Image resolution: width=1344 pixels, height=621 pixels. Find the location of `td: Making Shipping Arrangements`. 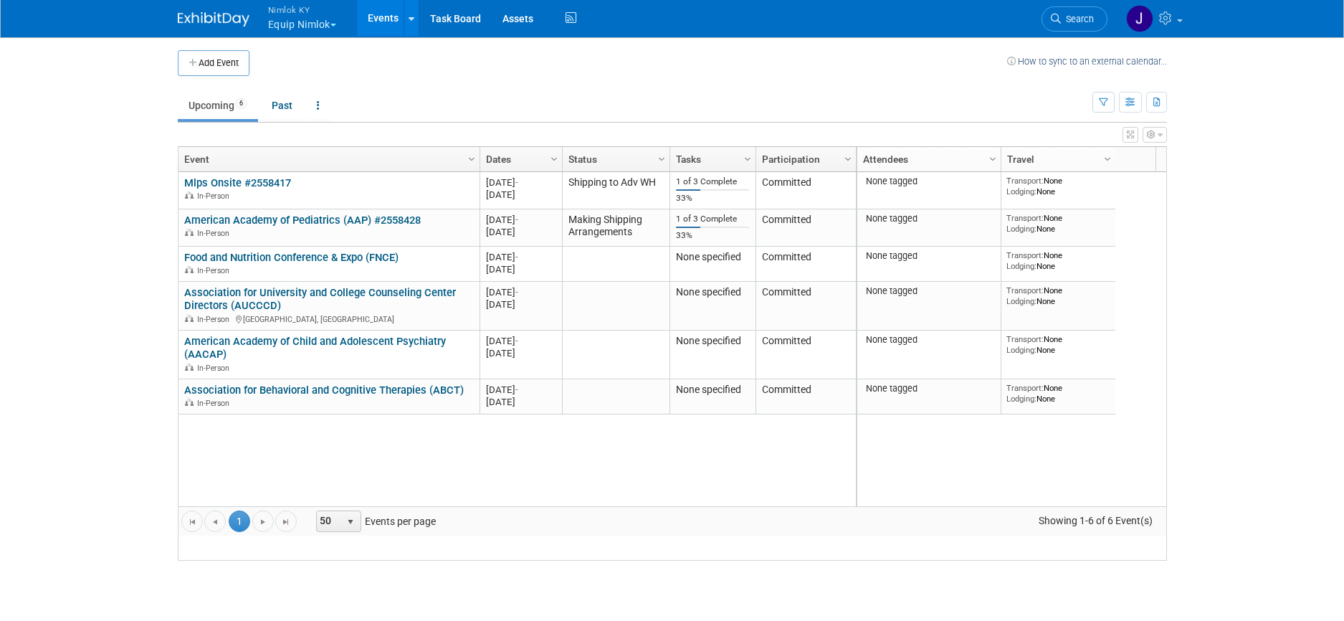

td: Making Shipping Arrangements is located at coordinates (616, 228).